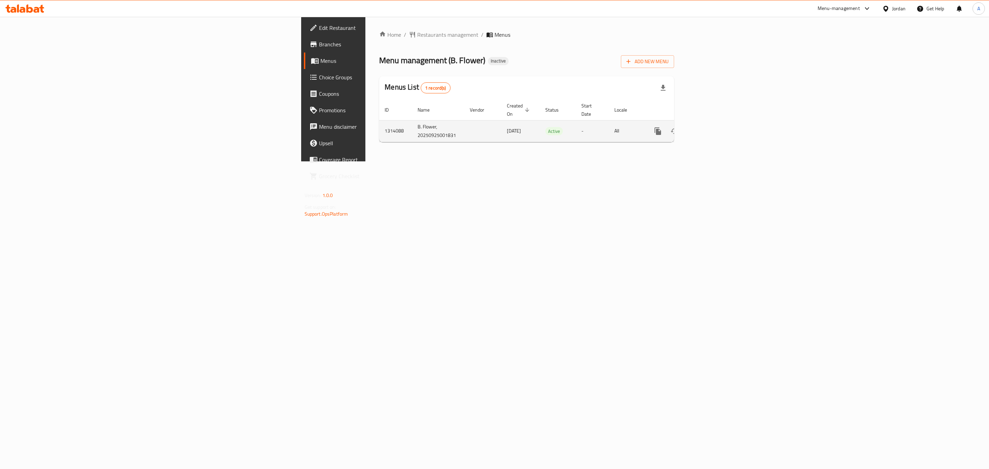 The width and height of the screenshot is (989, 469). I want to click on span: Grocery Checklist, so click(390, 176).